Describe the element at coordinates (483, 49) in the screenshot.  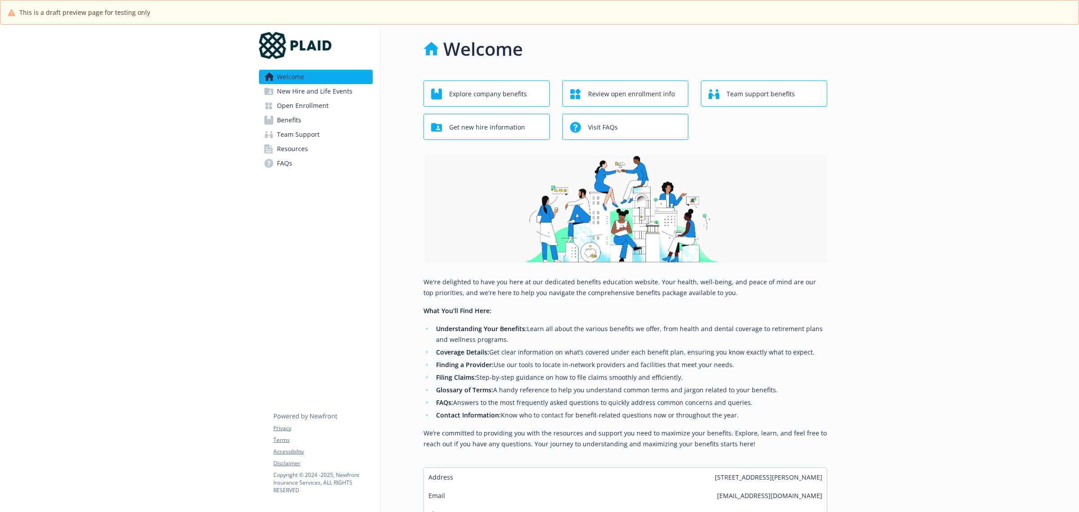
I see `h1: Welcome` at that location.